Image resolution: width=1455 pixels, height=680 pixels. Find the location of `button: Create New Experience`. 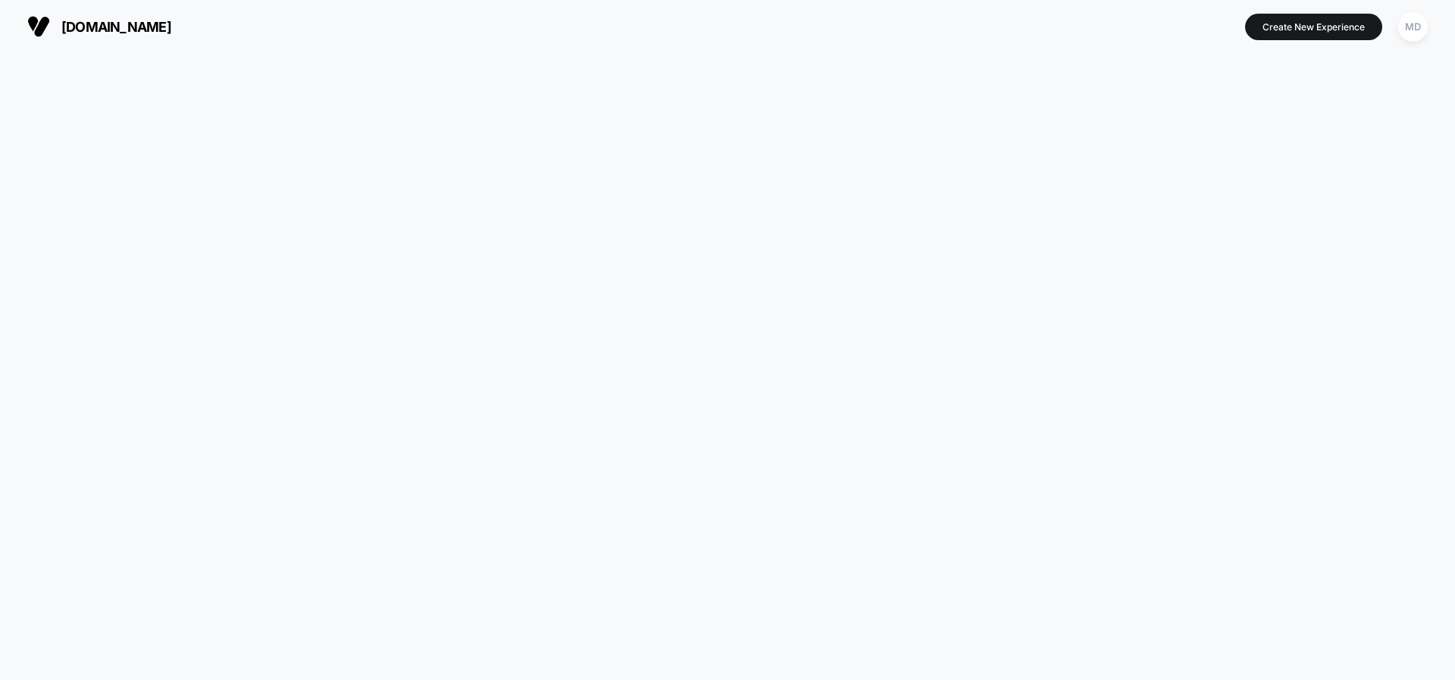

button: Create New Experience is located at coordinates (1313, 27).